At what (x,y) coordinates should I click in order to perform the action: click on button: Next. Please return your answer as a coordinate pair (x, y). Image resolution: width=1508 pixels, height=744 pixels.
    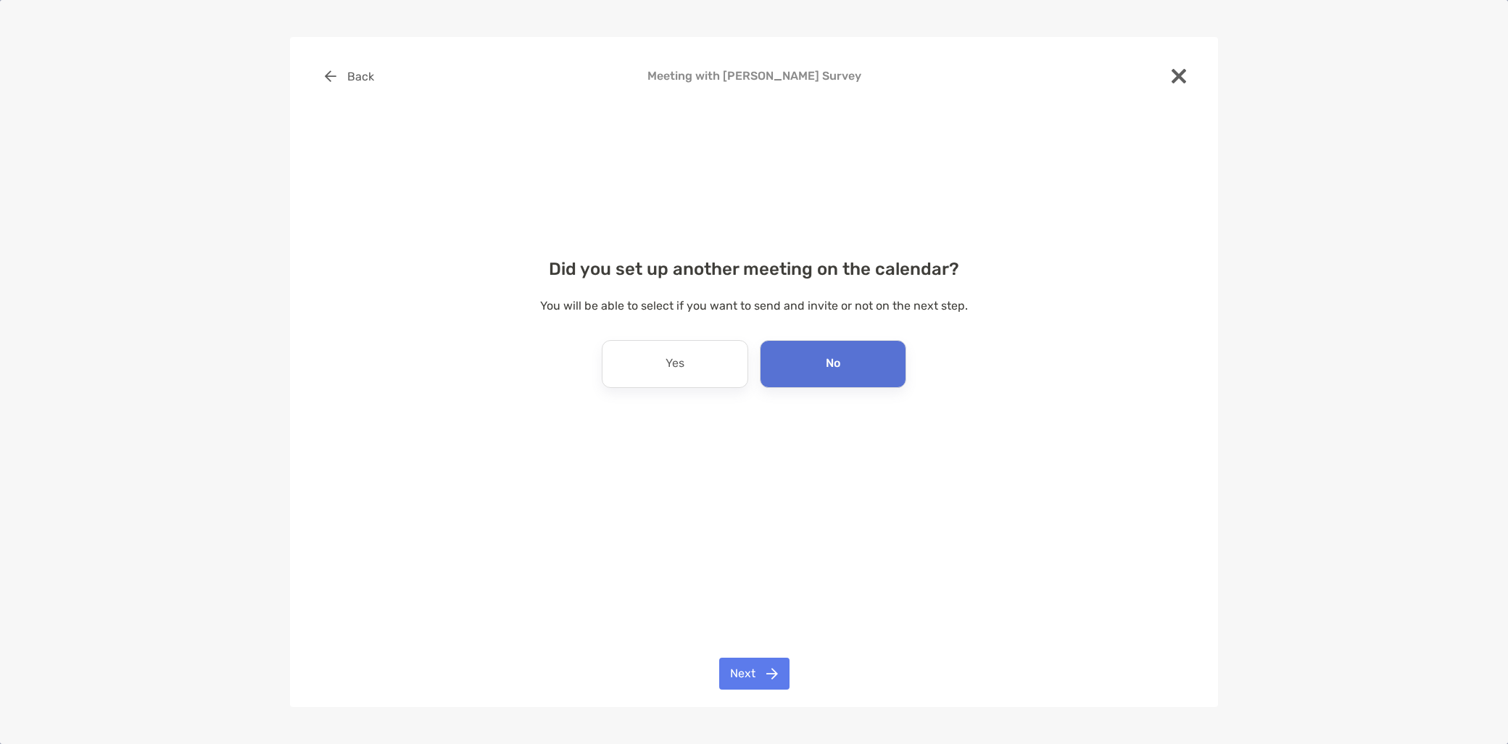
    Looking at the image, I should click on (754, 673).